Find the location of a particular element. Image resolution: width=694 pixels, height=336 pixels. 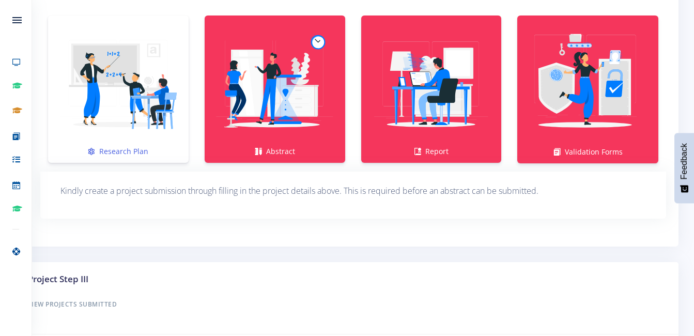

a: Research Plan is located at coordinates (118, 89).